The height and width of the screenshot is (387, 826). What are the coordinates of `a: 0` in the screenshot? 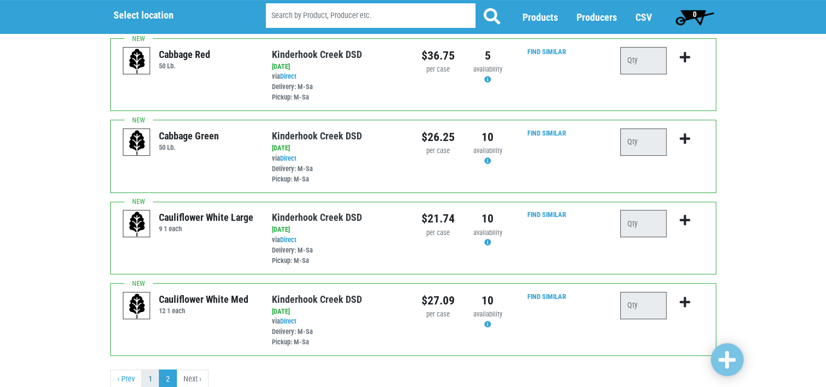 It's located at (694, 17).